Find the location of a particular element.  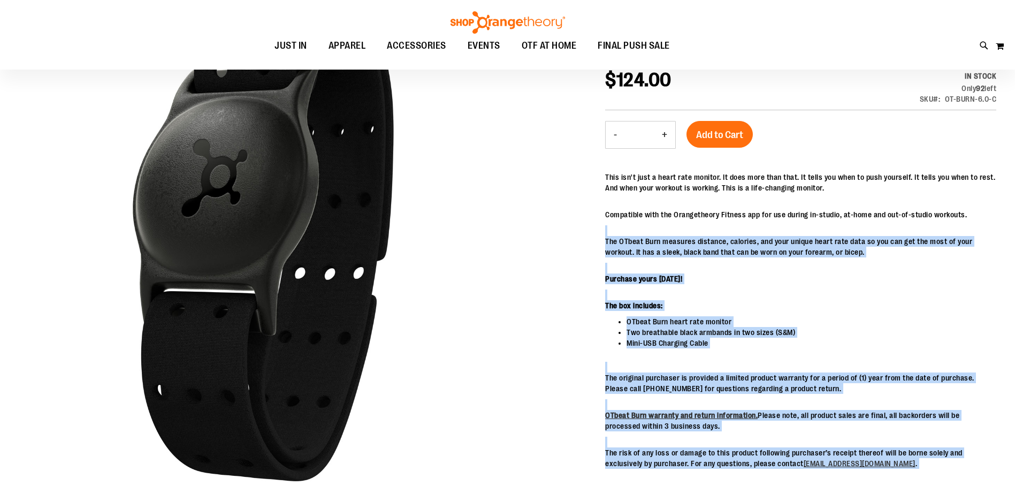

span: OTF AT HOME is located at coordinates (549, 45).